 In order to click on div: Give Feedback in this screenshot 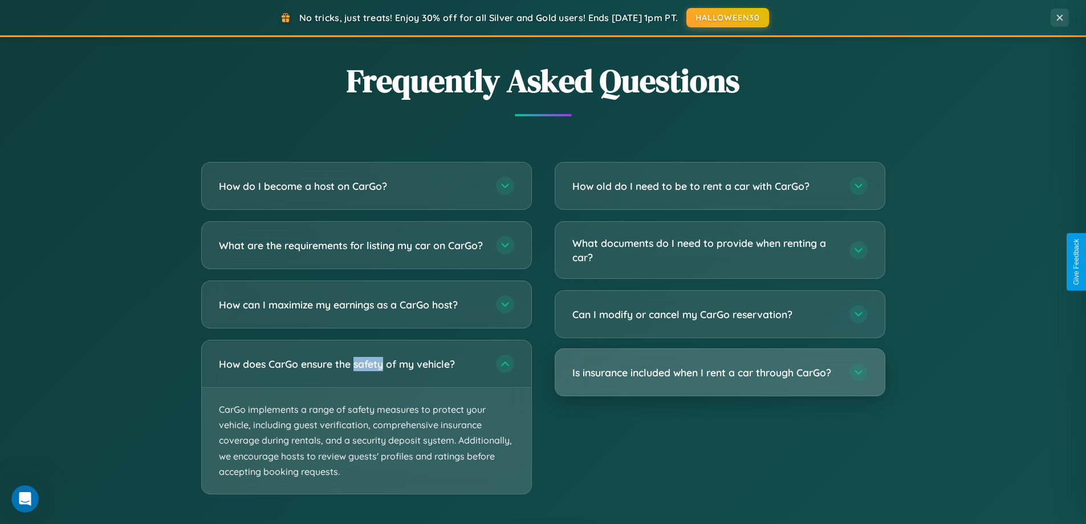, I will do `click(1076, 262)`.